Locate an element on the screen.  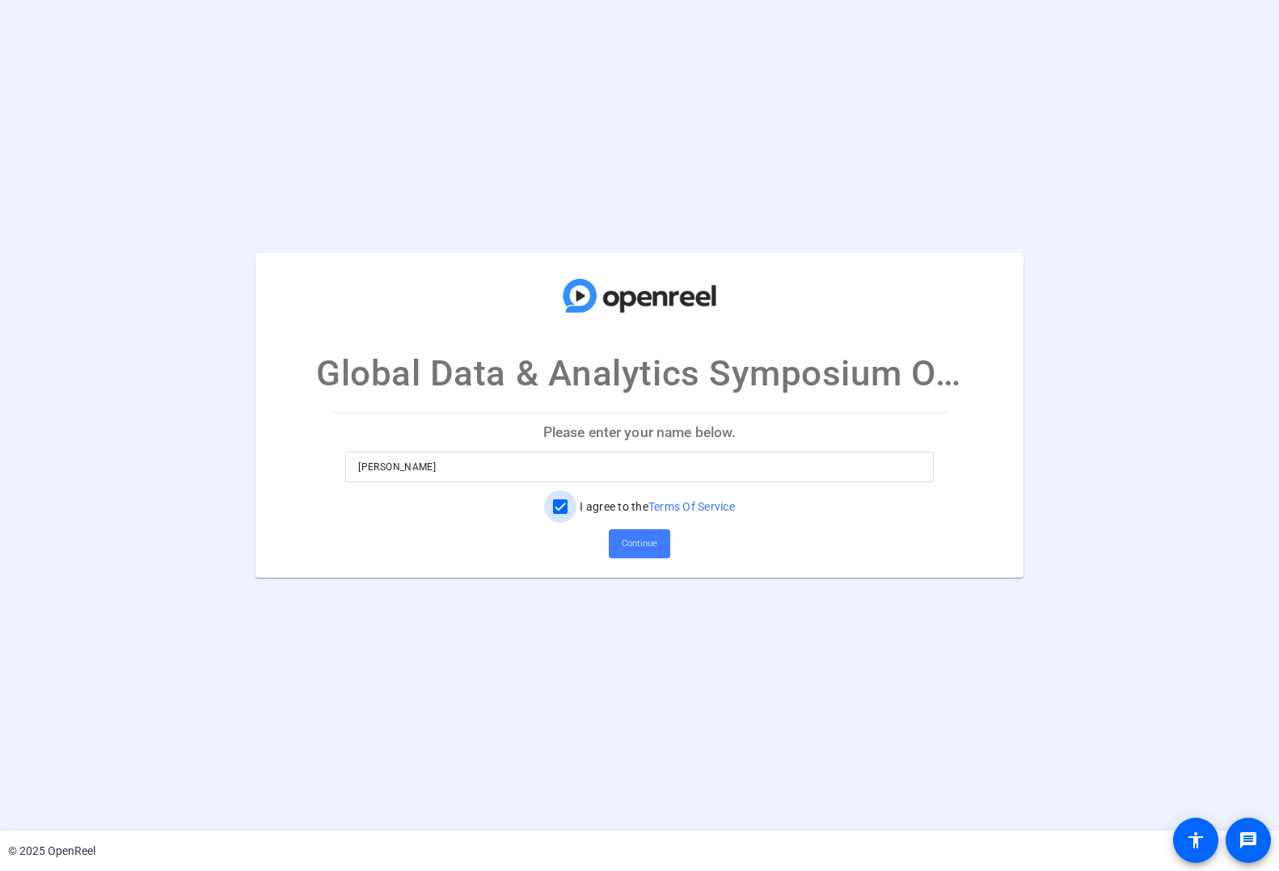
p: Global Data & Analytics Symposium Opening Video is located at coordinates (639, 373).